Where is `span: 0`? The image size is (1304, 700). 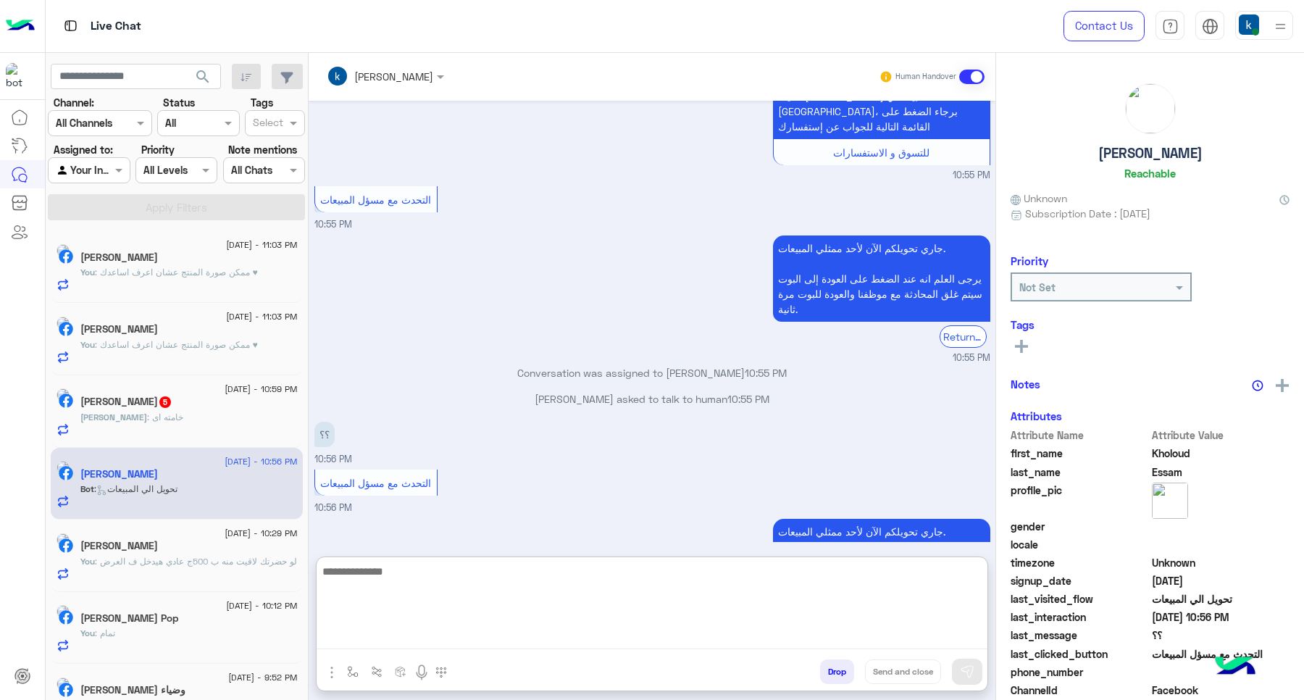
span: 0 is located at coordinates (1220, 689).